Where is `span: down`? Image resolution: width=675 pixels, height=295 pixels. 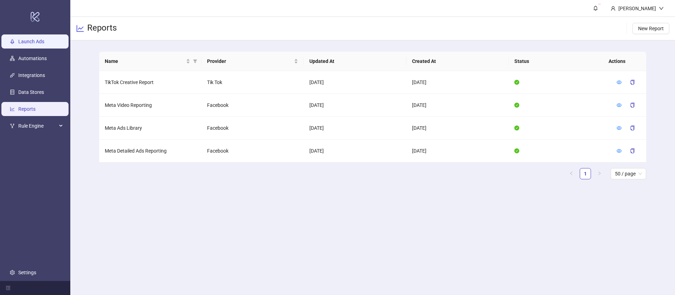 span: down is located at coordinates (661, 8).